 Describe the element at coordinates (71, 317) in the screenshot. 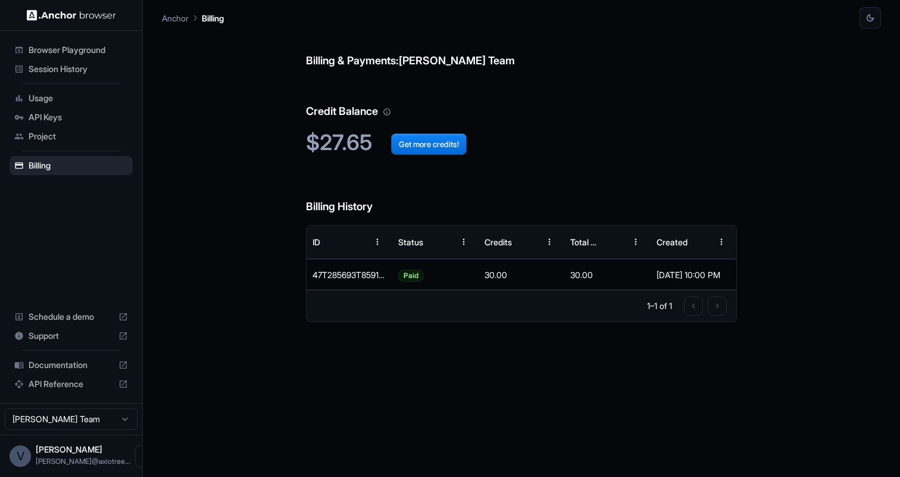

I see `span: Schedule a demo` at that location.